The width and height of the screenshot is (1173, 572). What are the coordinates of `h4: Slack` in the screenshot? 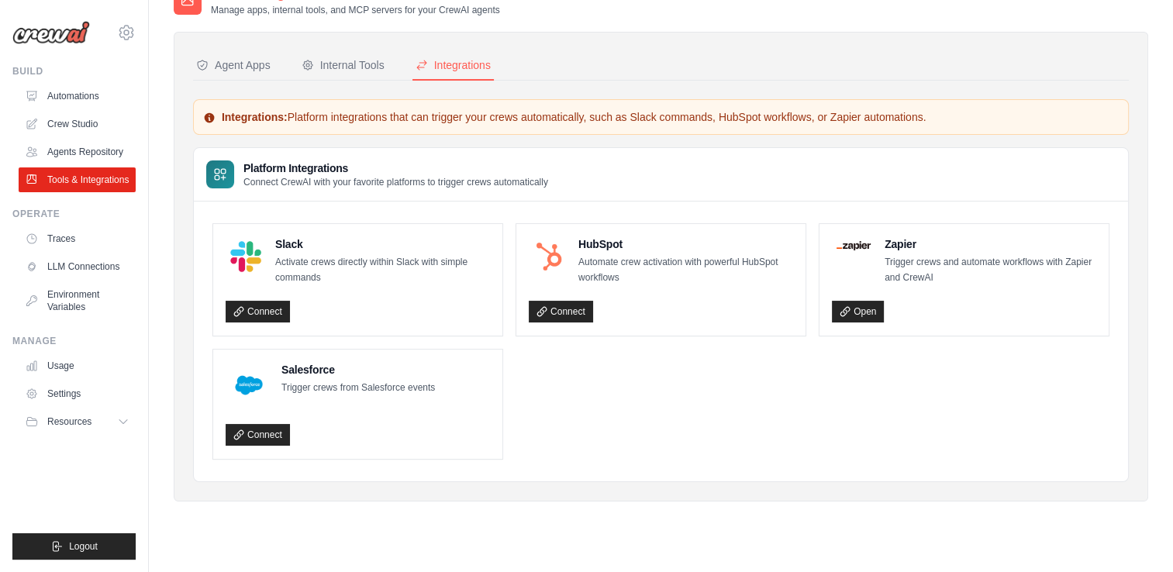 It's located at (382, 244).